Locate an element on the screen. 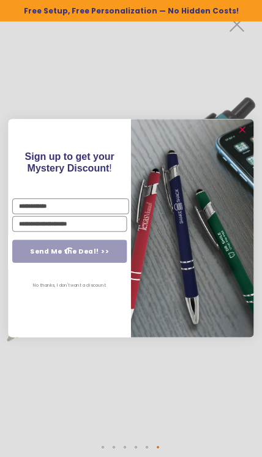 The width and height of the screenshot is (262, 457). button: No thanks, I don't want a discount. is located at coordinates (69, 285).